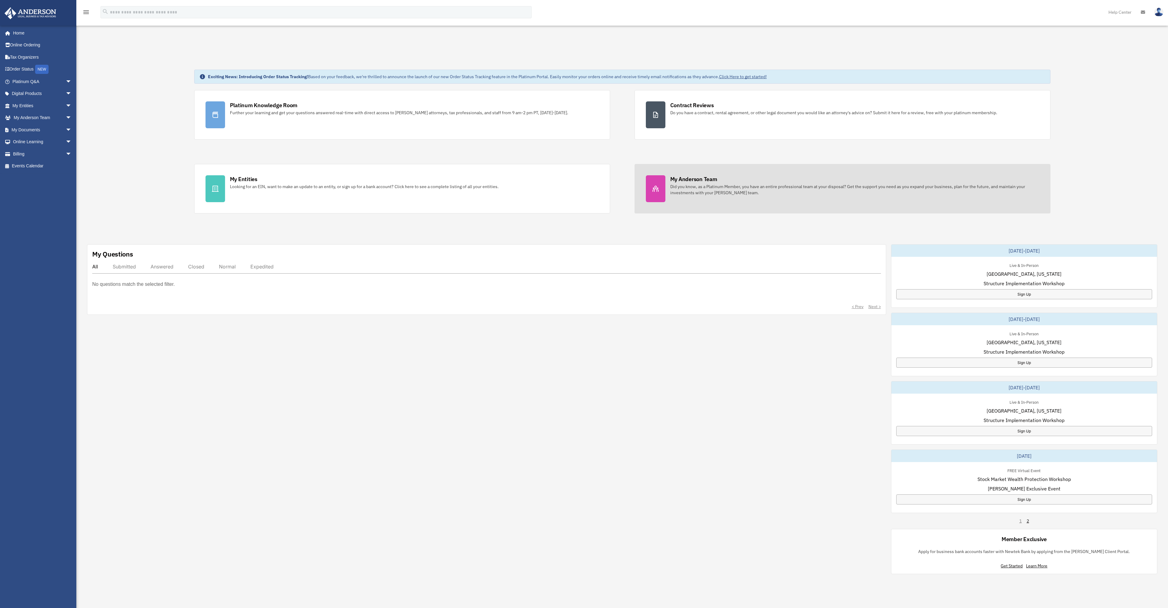 This screenshot has height=608, width=1168. What do you see at coordinates (364, 187) in the screenshot?
I see `div: Looking for an EIN, want to make an update to an entity, or sign up for a bank account? Click her...` at bounding box center [364, 187].